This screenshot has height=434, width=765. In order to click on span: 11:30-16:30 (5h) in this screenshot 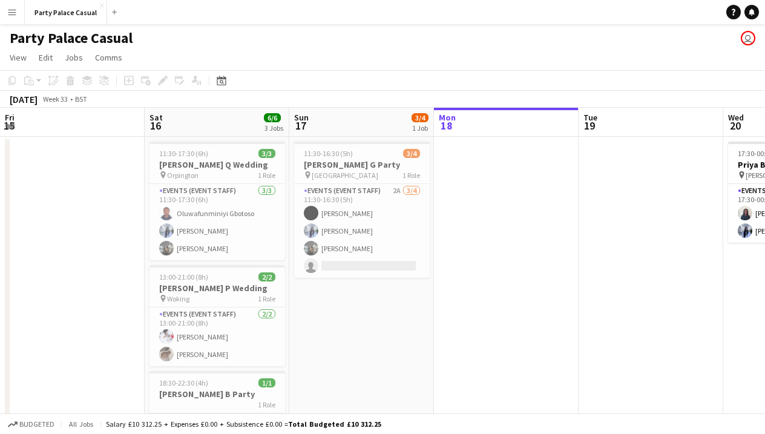, I will do `click(328, 153)`.